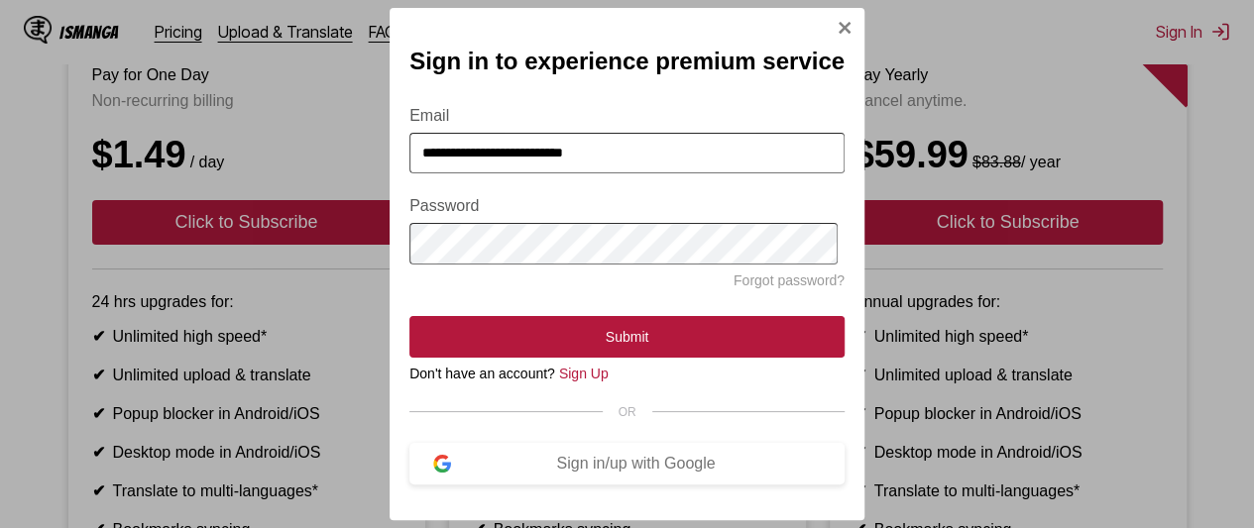 Image resolution: width=1254 pixels, height=528 pixels. What do you see at coordinates (627, 412) in the screenshot?
I see `div: OR` at bounding box center [627, 412].